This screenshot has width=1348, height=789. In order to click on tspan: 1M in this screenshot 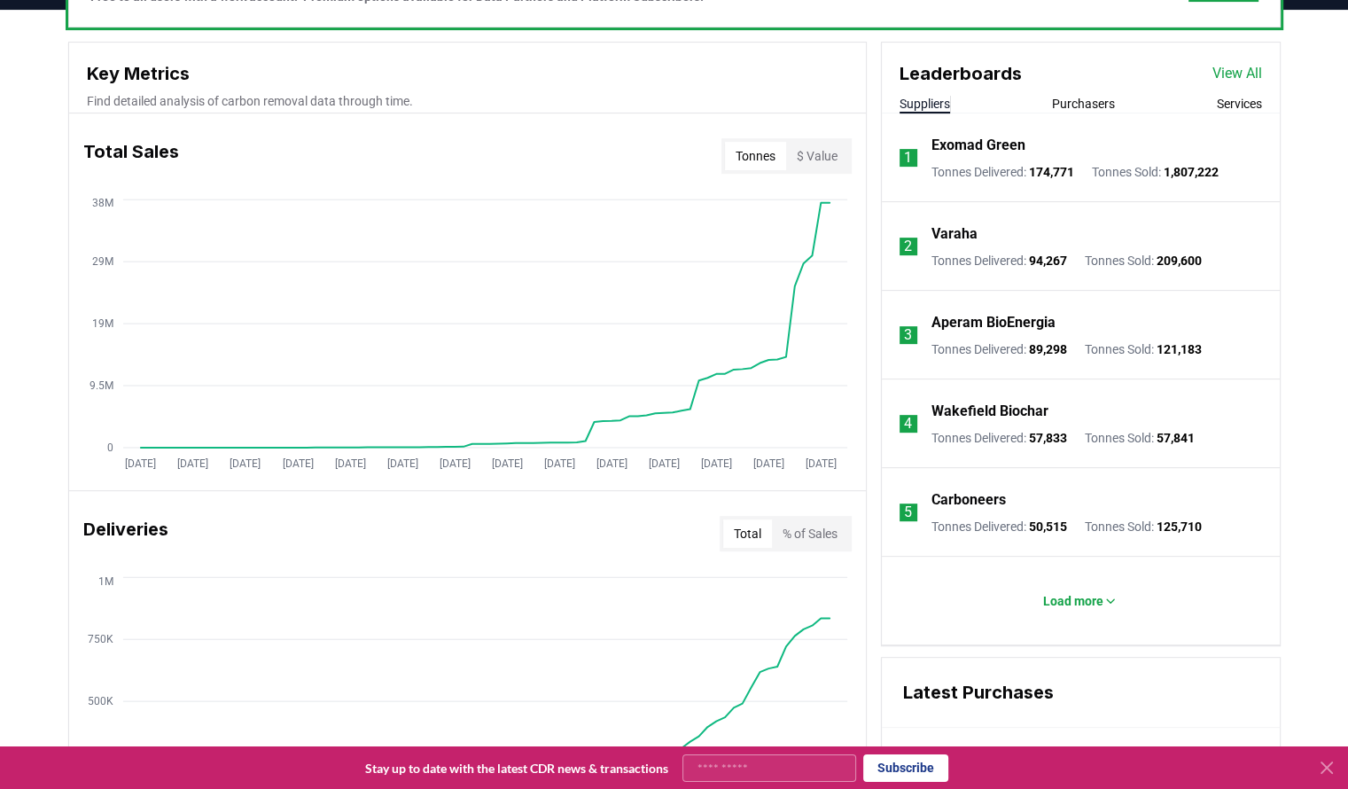, I will do `click(105, 581)`.